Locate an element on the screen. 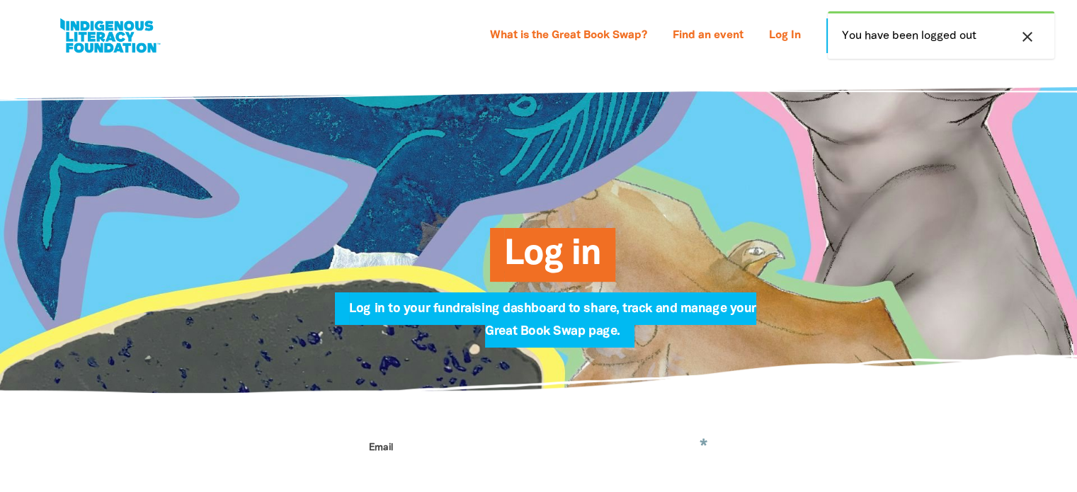 The height and width of the screenshot is (492, 1077). a: Sign Up is located at coordinates (872, 35).